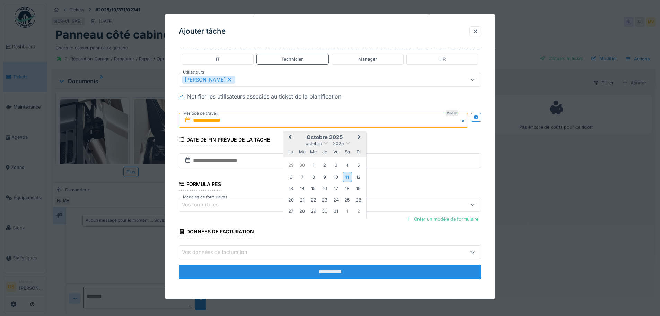 The height and width of the screenshot is (316, 660). Describe the element at coordinates (347, 151) in the screenshot. I see `div: samedi` at that location.